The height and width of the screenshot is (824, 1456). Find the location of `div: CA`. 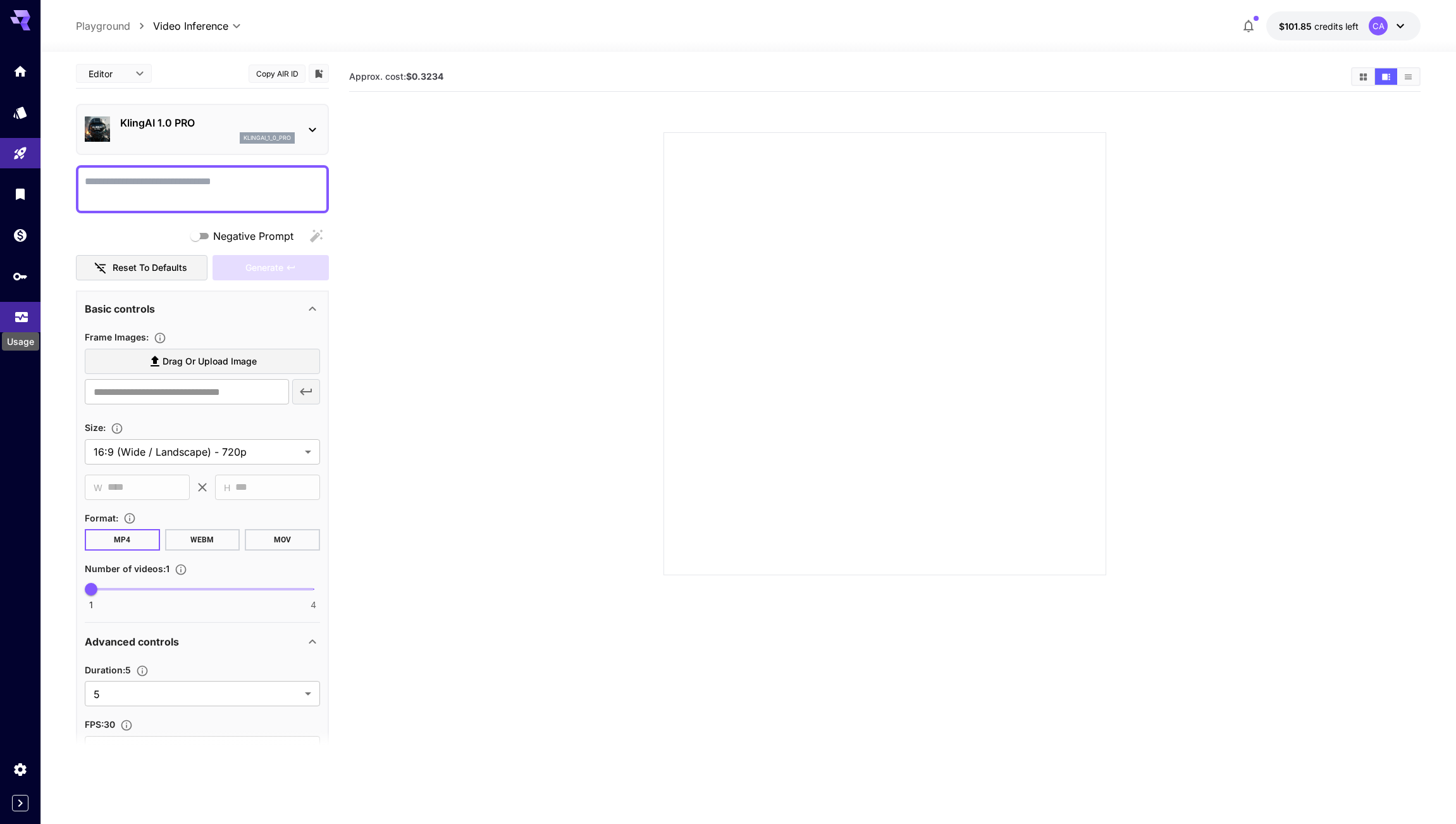

div: CA is located at coordinates (1379, 25).